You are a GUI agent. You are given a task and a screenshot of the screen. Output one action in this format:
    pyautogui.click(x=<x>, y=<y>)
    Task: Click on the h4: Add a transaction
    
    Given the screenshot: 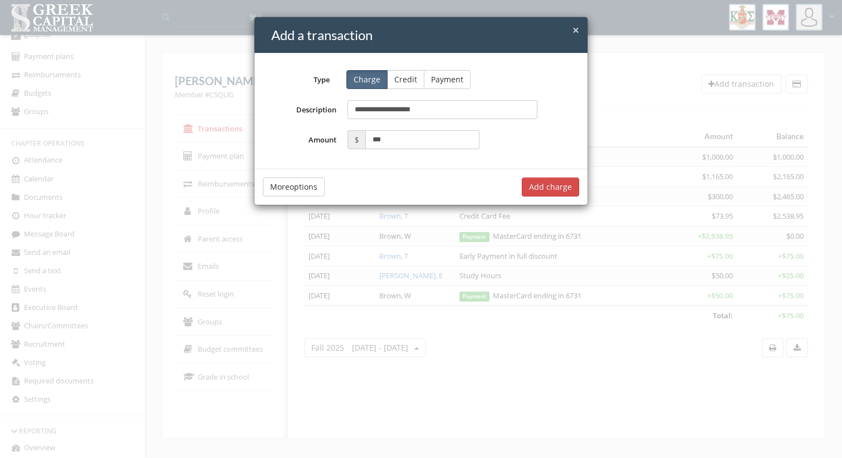 What is the action you would take?
    pyautogui.click(x=425, y=35)
    